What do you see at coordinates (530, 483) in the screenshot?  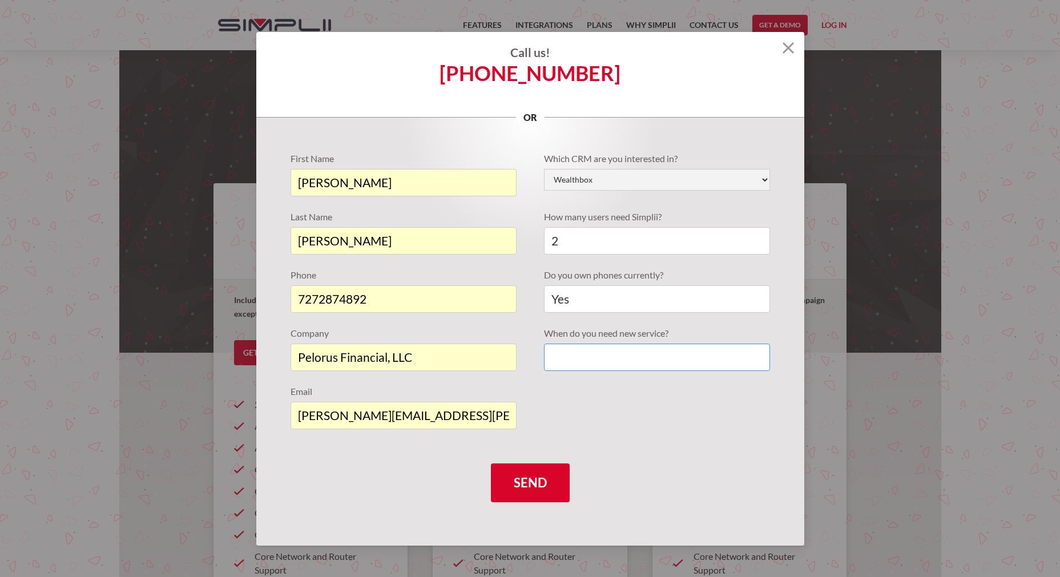 I see `input: Send` at bounding box center [530, 483].